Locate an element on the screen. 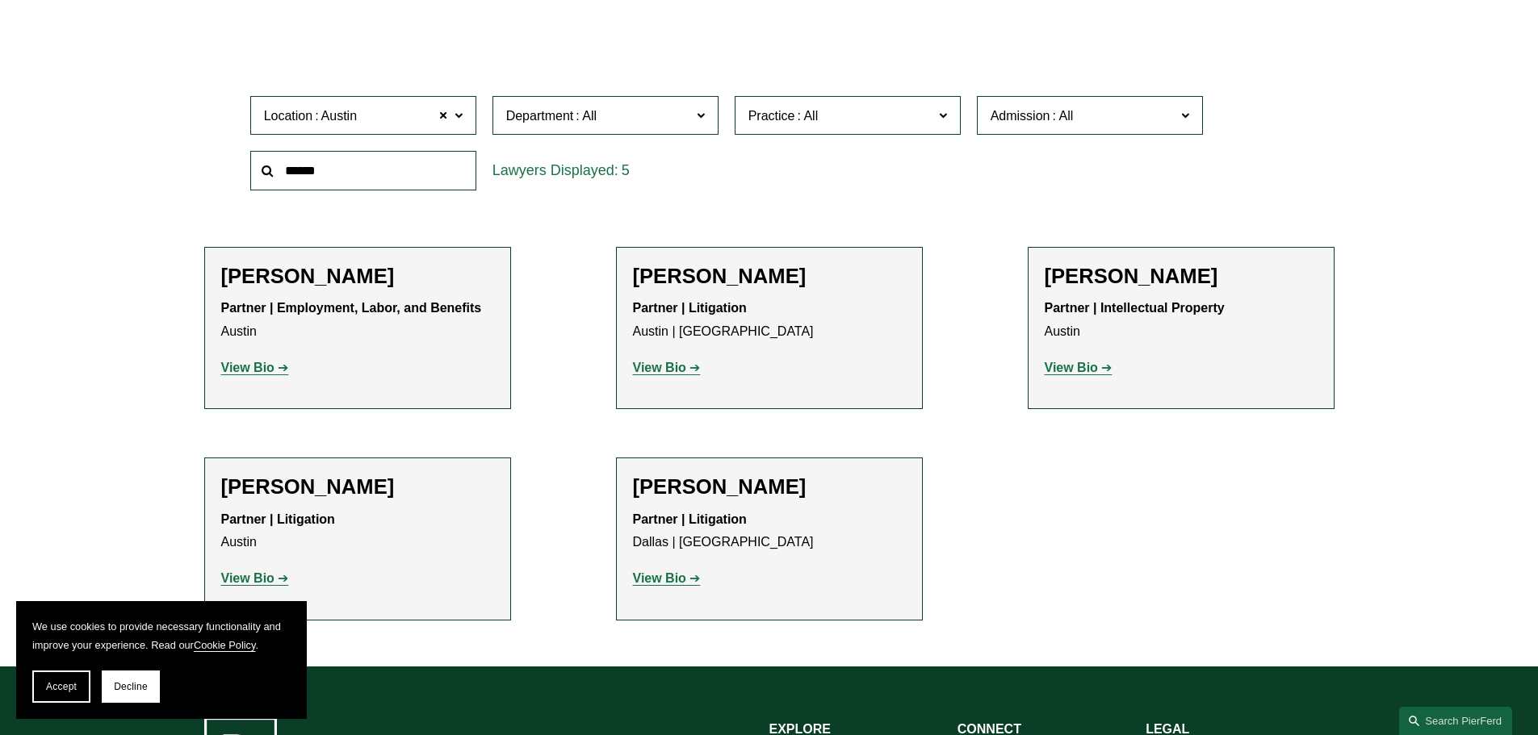 The height and width of the screenshot is (735, 1538). span: 5 is located at coordinates (626, 170).